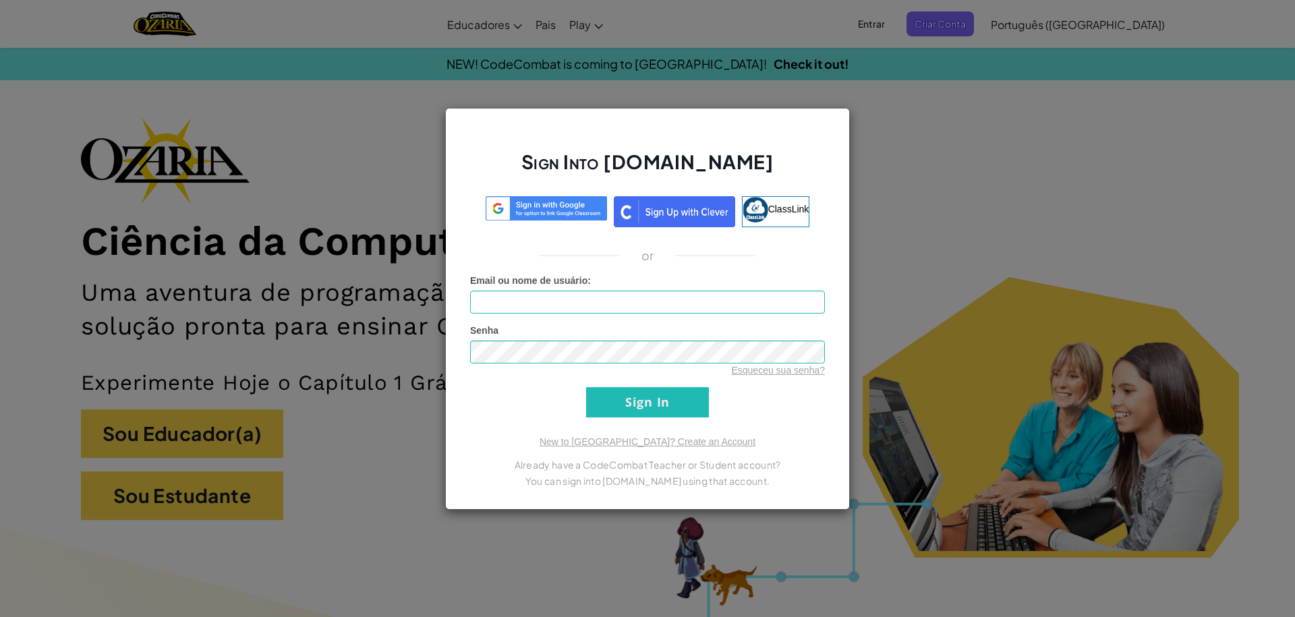  Describe the element at coordinates (756, 210) in the screenshot. I see `img: classlink-logo-small.png` at that location.